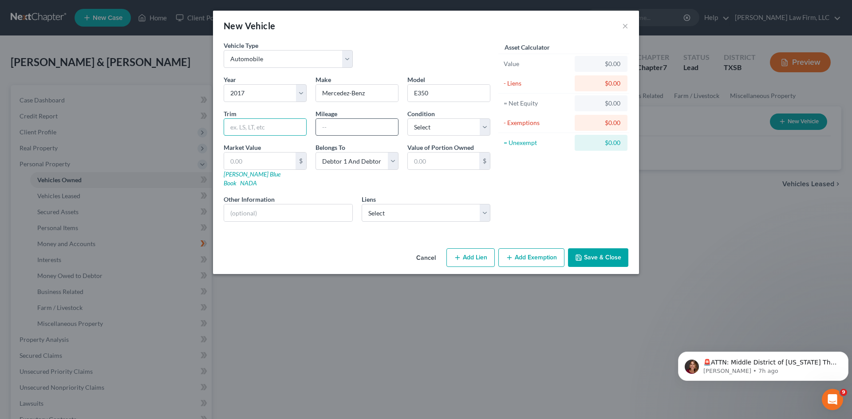 The width and height of the screenshot is (852, 419). What do you see at coordinates (537, 123) in the screenshot?
I see `div: - Exemptions` at bounding box center [537, 123].